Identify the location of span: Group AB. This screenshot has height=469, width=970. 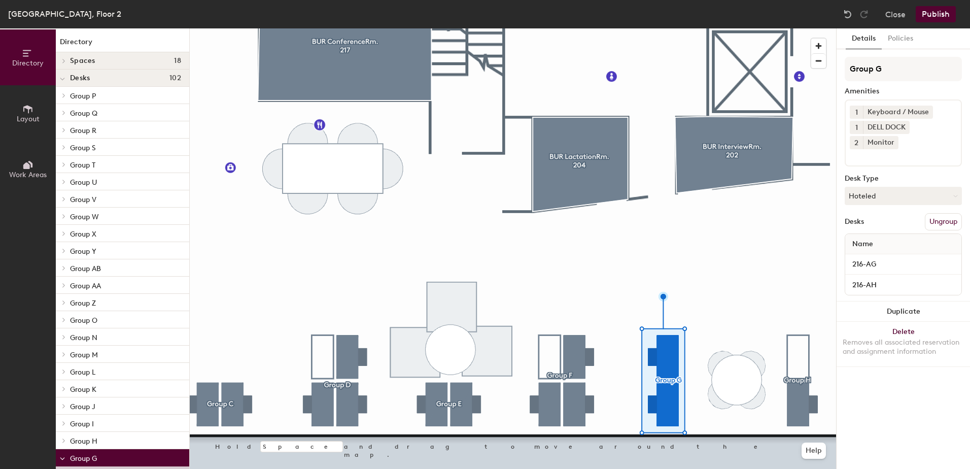
(85, 268).